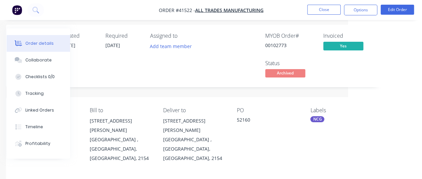  I want to click on button: Close, so click(324, 10).